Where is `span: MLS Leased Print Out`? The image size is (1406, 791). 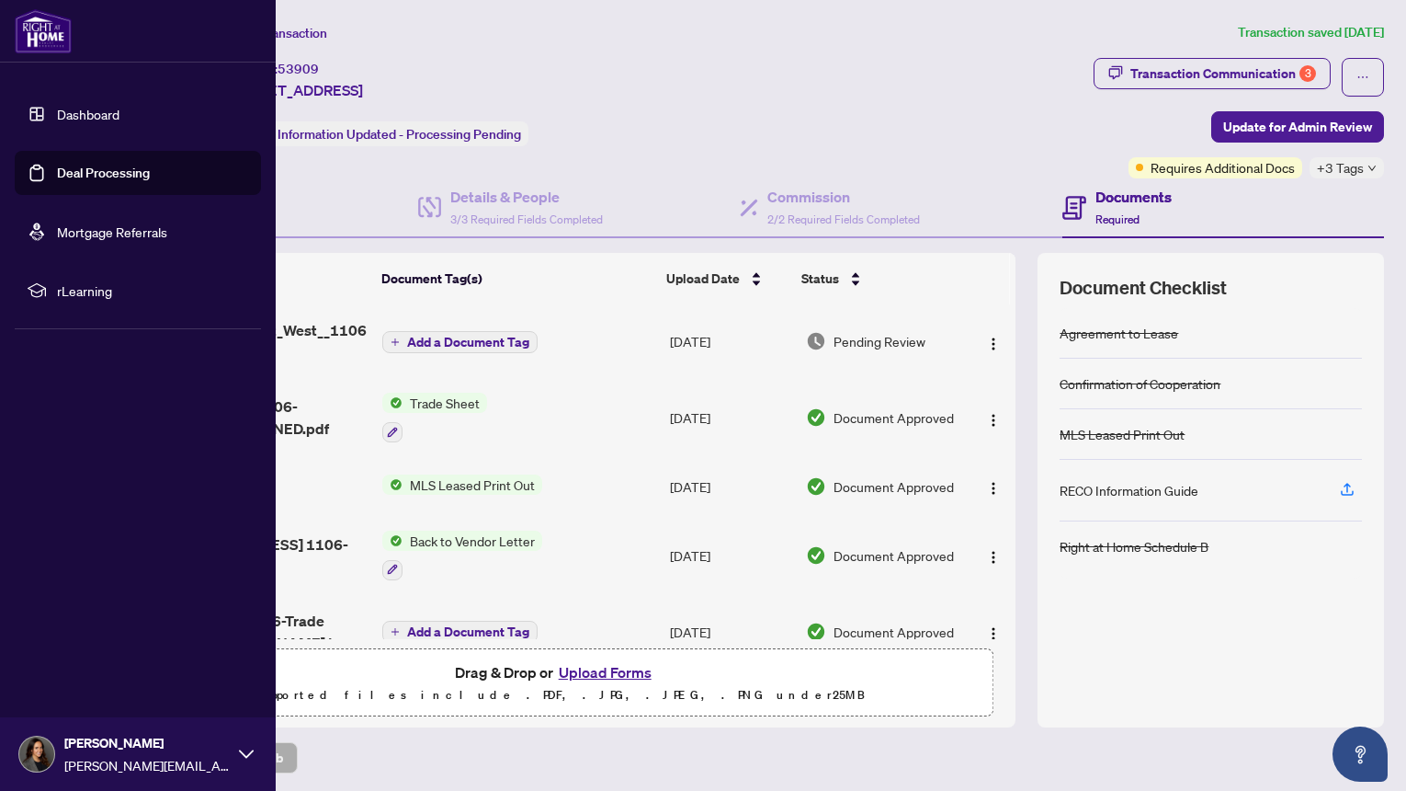 span: MLS Leased Print Out is located at coordinates (473, 484).